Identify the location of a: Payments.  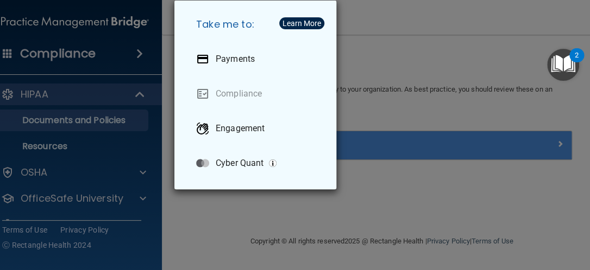
(257, 59).